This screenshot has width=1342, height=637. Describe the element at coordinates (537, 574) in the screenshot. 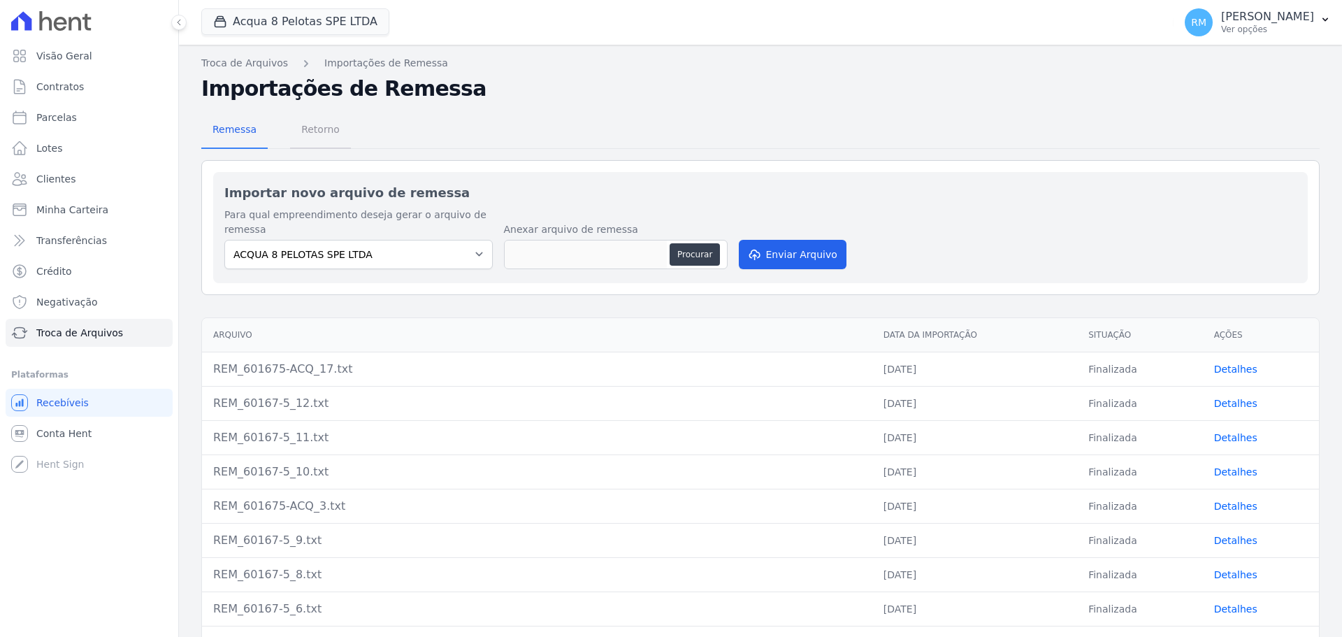

I see `div: REM_60167-5_8.txt` at that location.